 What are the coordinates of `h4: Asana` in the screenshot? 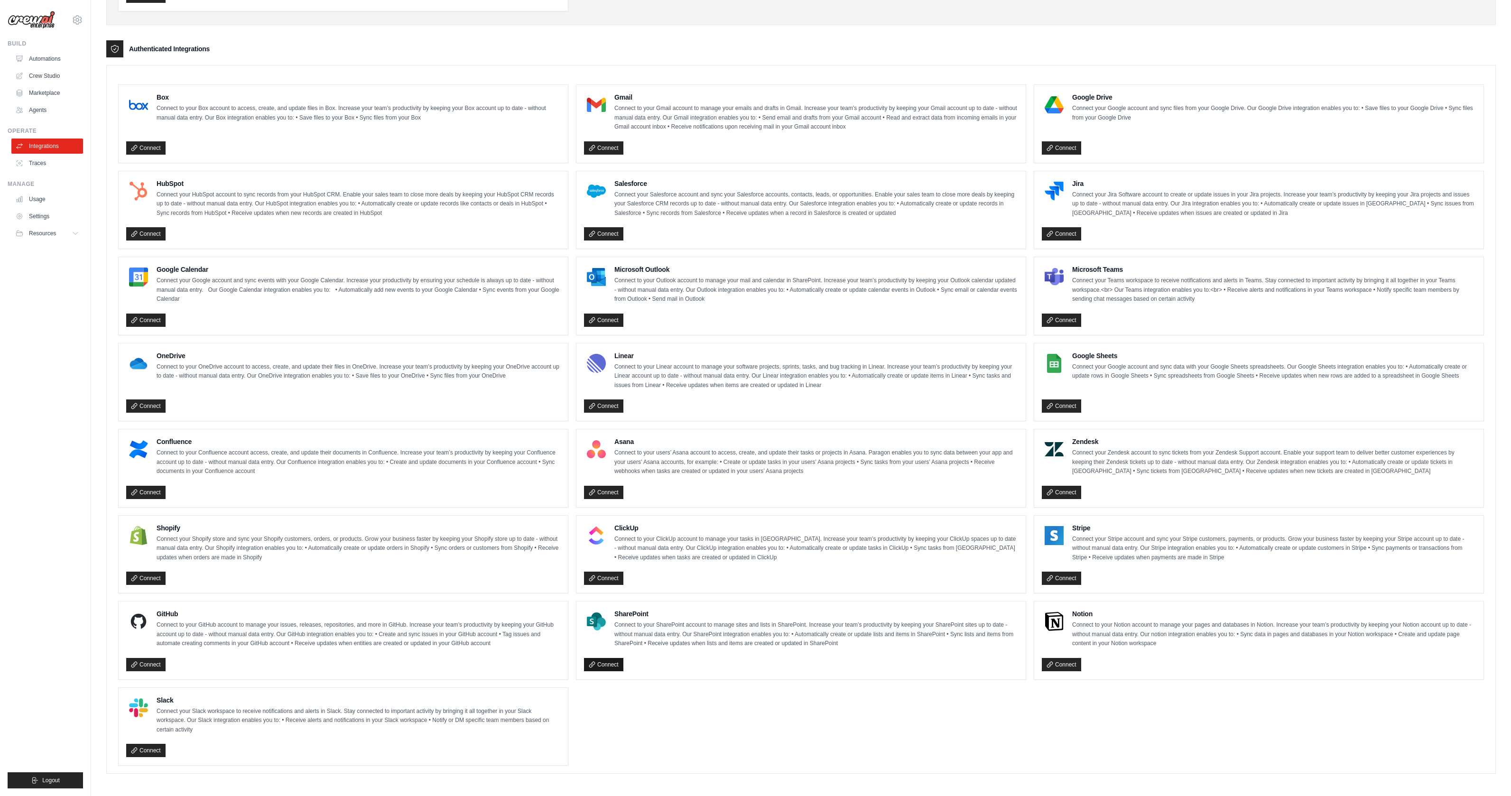 It's located at (816, 442).